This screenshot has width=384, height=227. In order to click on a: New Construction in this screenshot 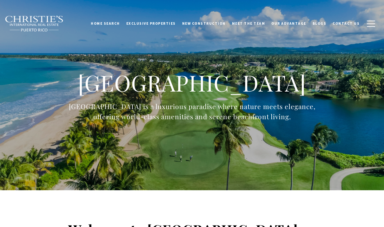, I will do `click(204, 23)`.